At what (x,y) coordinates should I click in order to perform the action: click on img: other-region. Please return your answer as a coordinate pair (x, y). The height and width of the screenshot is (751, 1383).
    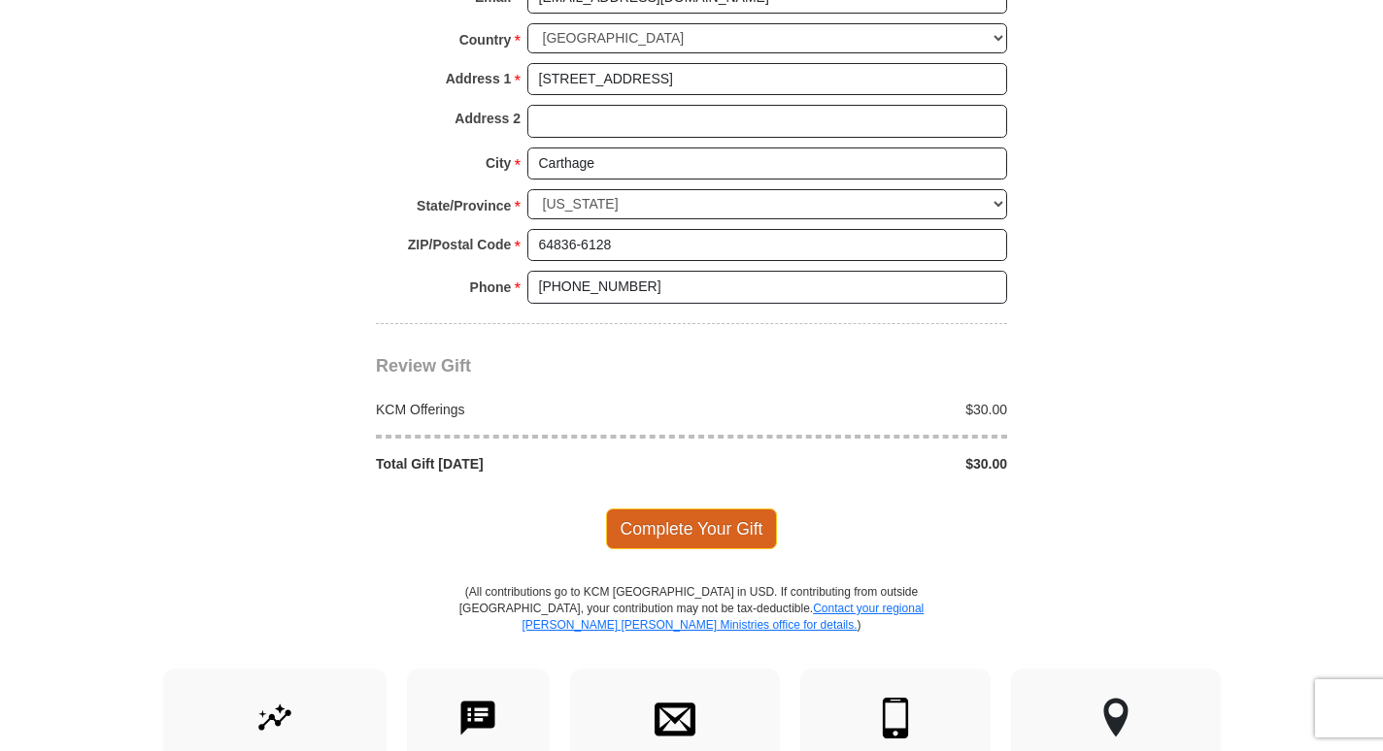
    Looking at the image, I should click on (1116, 718).